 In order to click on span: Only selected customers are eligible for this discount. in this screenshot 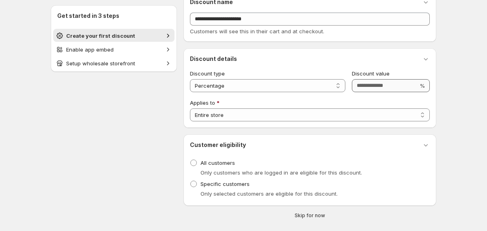, I will do `click(269, 194)`.